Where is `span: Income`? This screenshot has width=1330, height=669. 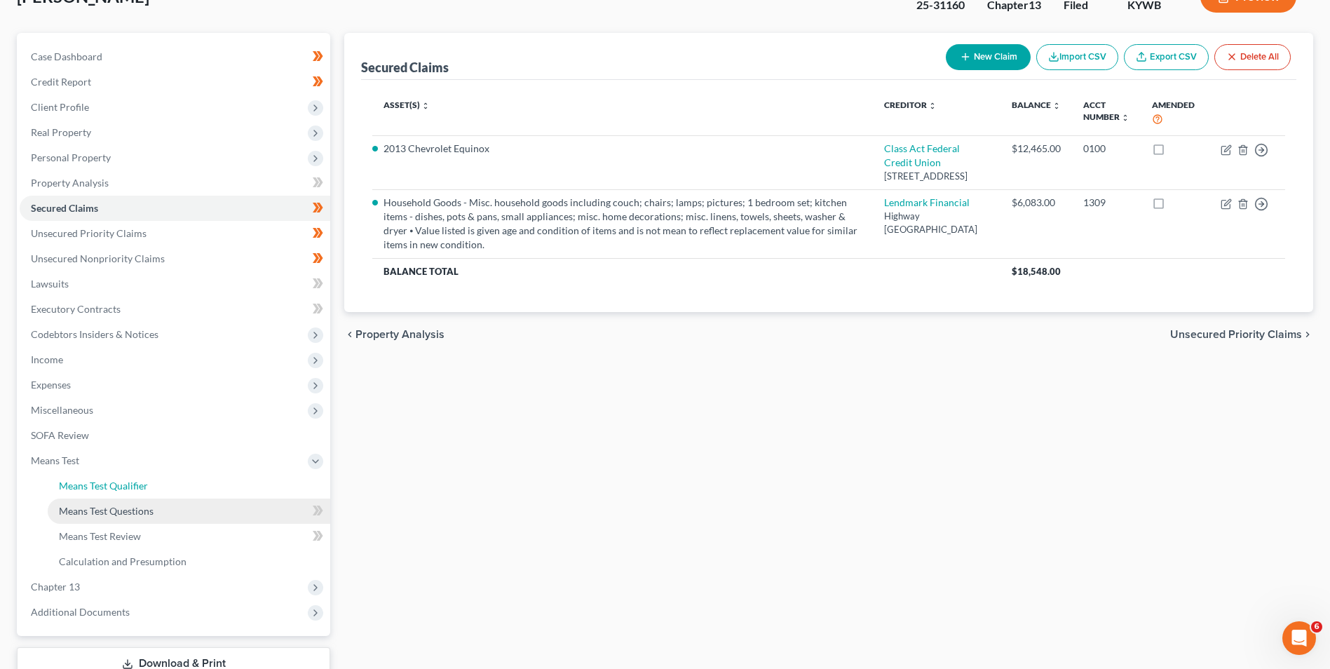 span: Income is located at coordinates (47, 359).